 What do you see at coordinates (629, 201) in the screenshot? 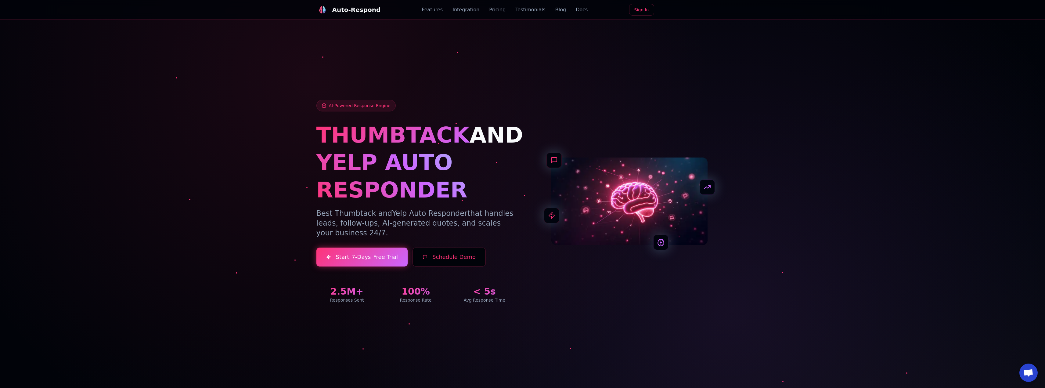
I see `img: AI Neural Network Brain` at bounding box center [629, 201].